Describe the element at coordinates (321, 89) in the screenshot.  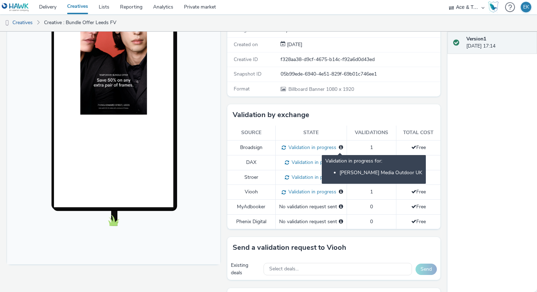
I see `span: 1080 x 1920` at that location.